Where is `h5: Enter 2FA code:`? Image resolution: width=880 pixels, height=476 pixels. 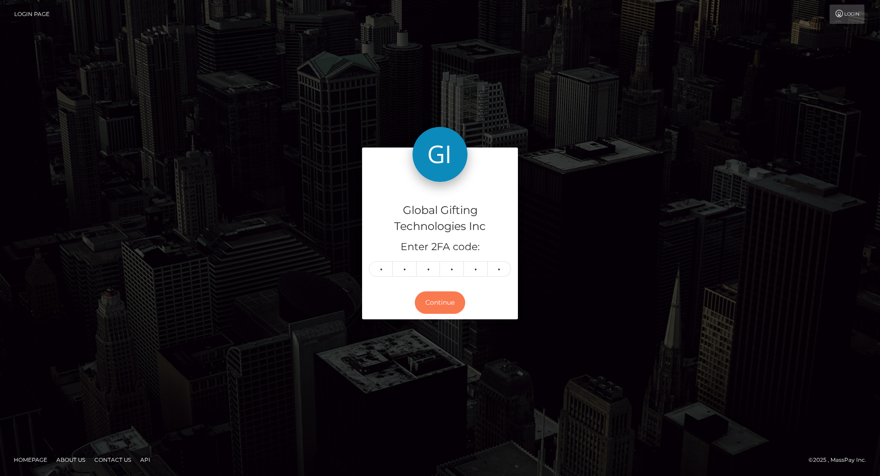
h5: Enter 2FA code: is located at coordinates (440, 247).